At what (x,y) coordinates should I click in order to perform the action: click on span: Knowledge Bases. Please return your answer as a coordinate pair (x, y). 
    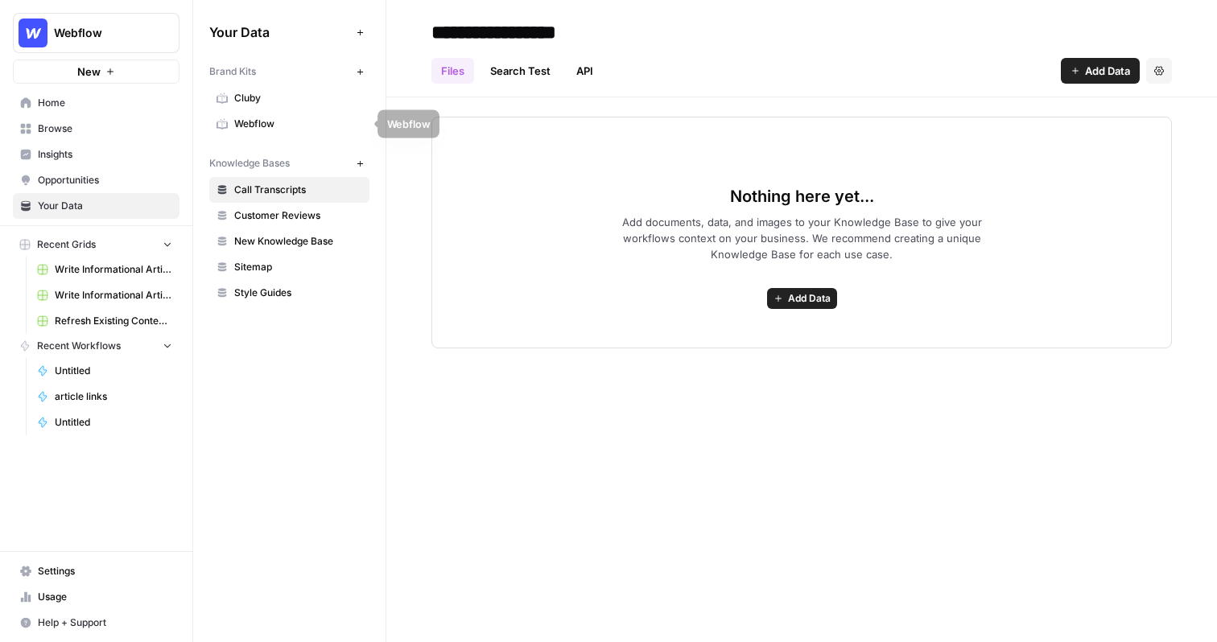
    Looking at the image, I should click on (250, 163).